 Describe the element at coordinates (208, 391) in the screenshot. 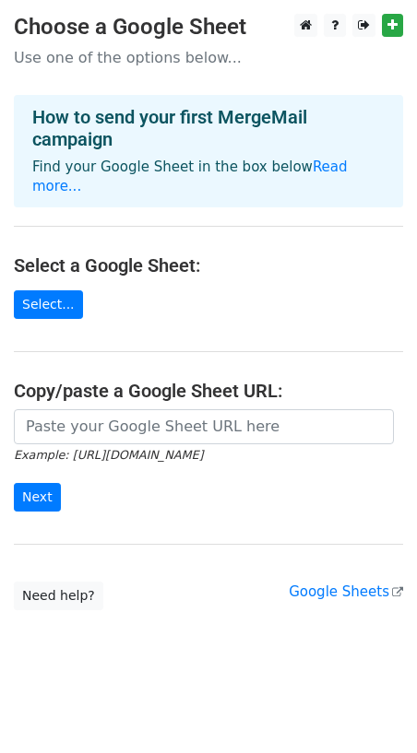

I see `h4: Copy/paste a Google Sheet URL:` at that location.